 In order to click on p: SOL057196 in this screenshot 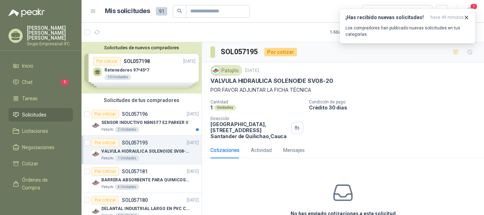, I will do `click(135, 114)`.